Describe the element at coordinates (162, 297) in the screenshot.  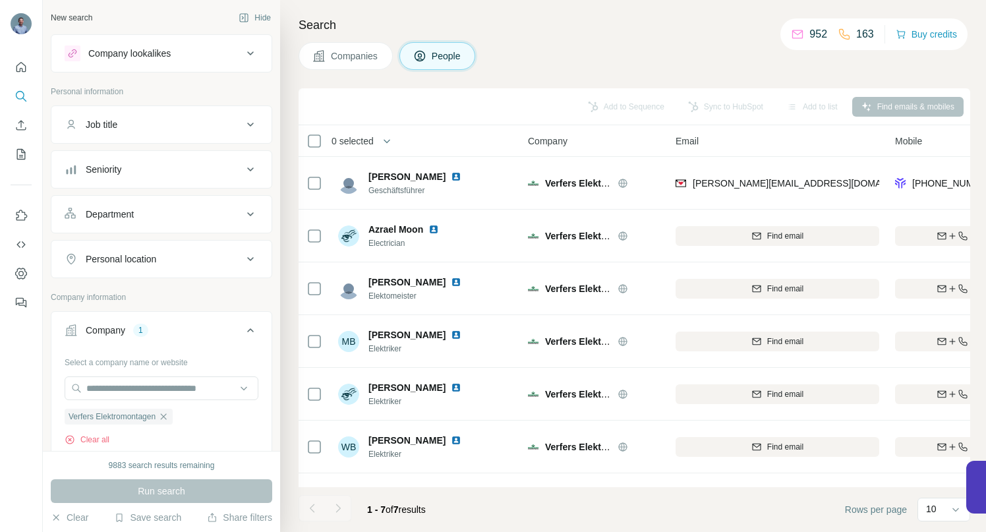
I see `p: Company information` at that location.